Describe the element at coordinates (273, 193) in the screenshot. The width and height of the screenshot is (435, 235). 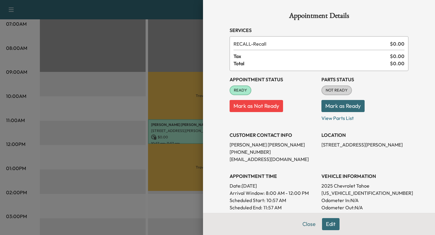
I see `p: Arrival Window:` at that location.